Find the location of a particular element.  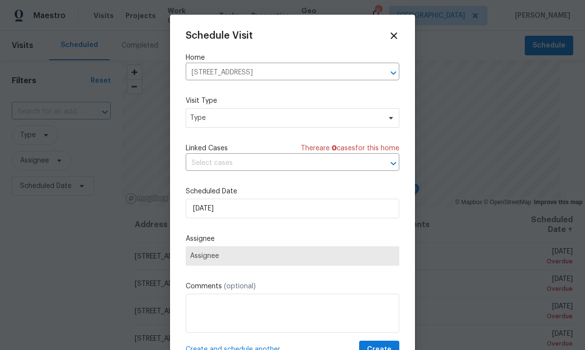

input: Select cases is located at coordinates (279, 163).